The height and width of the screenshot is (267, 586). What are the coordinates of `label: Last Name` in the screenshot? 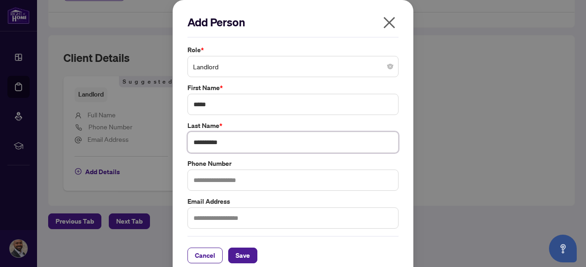 It's located at (293, 126).